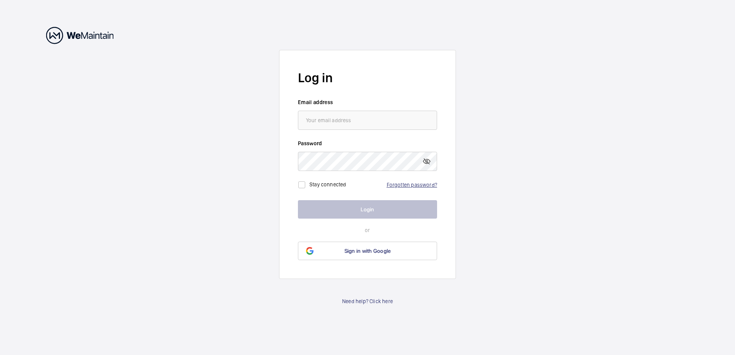  What do you see at coordinates (367, 251) in the screenshot?
I see `span: Sign in with Google` at bounding box center [367, 251].